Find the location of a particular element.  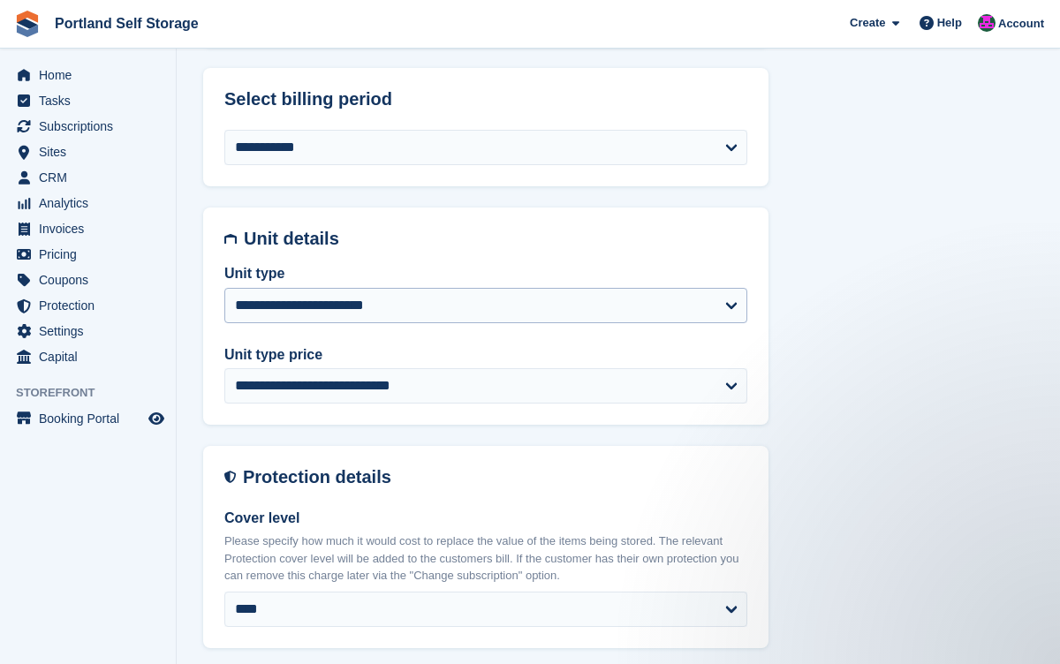

span: Help is located at coordinates (949, 23).